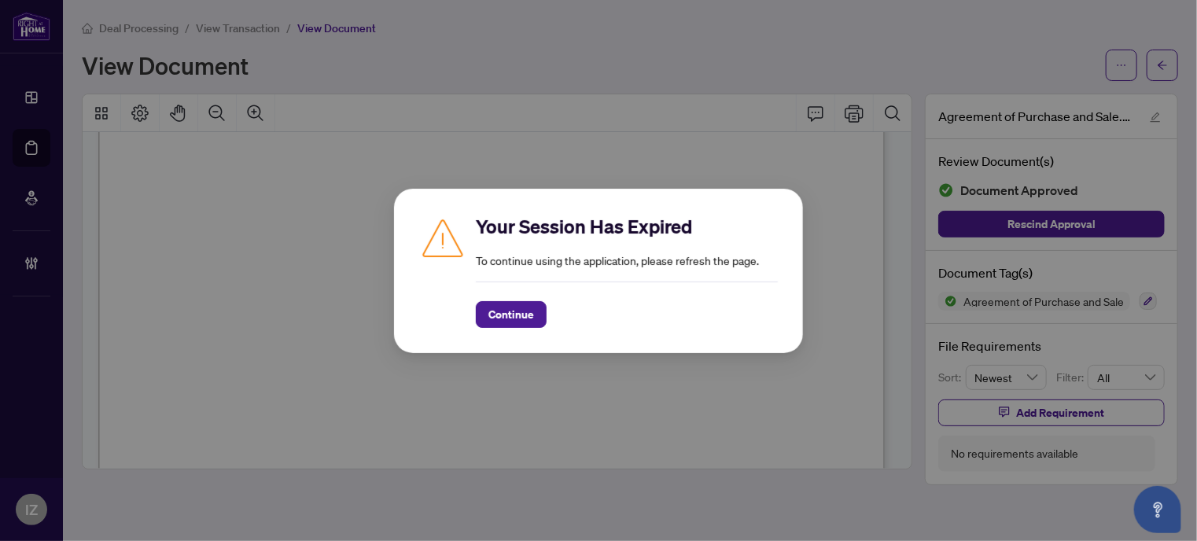  I want to click on h2: Your Session Has Expired, so click(627, 227).